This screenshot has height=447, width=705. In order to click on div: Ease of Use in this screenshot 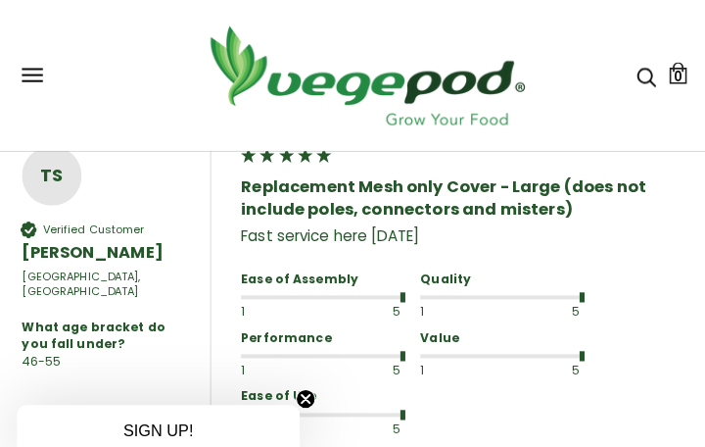, I will do `click(318, 389)`.